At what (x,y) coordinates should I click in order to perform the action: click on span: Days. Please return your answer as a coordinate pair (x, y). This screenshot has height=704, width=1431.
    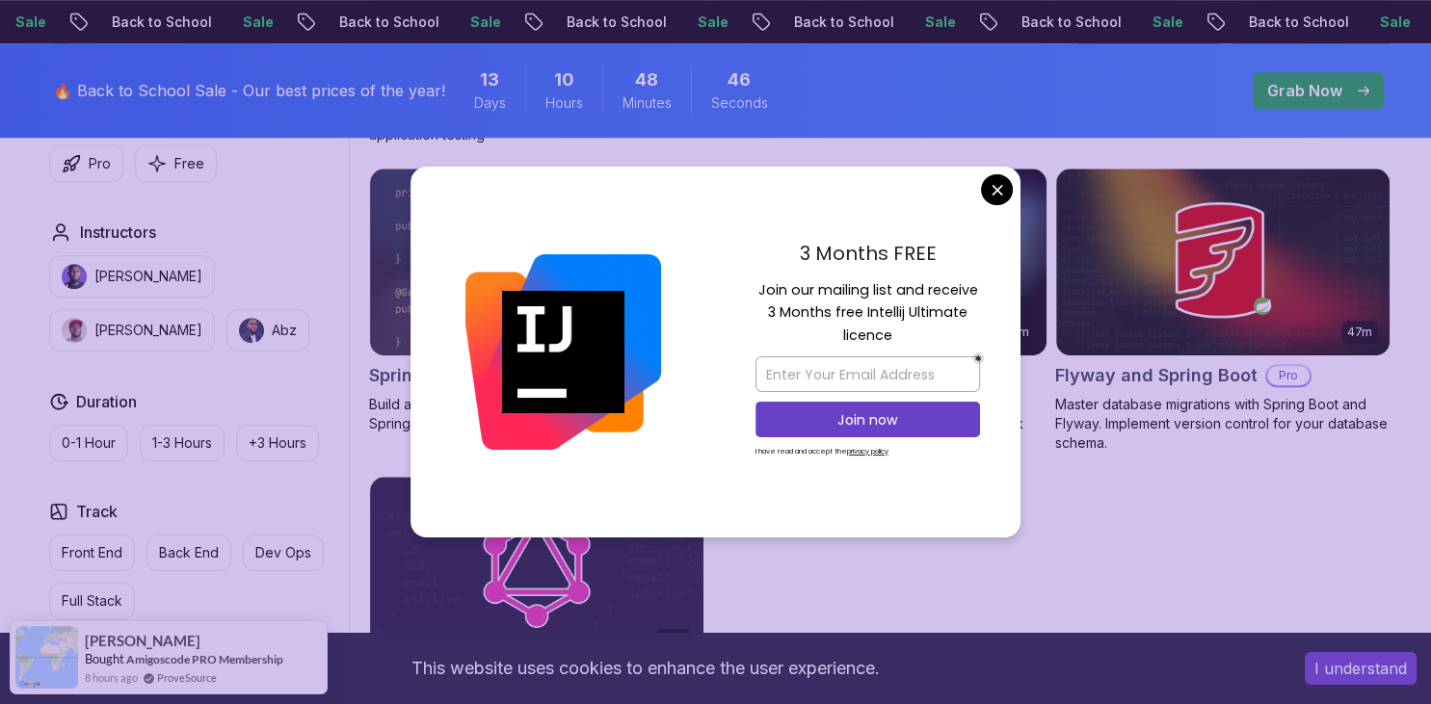
    Looking at the image, I should click on (489, 103).